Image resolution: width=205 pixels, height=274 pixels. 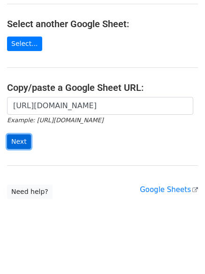 What do you see at coordinates (169, 190) in the screenshot?
I see `a: Google Sheets` at bounding box center [169, 190].